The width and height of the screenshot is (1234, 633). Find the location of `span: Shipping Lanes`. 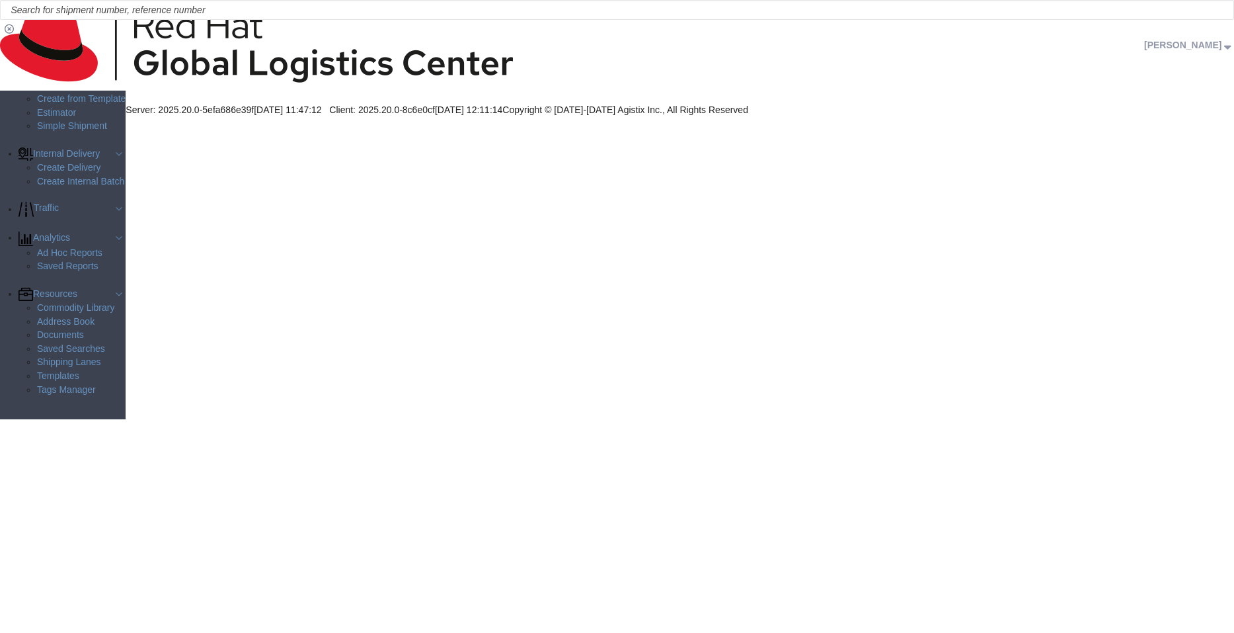

span: Shipping Lanes is located at coordinates (69, 362).